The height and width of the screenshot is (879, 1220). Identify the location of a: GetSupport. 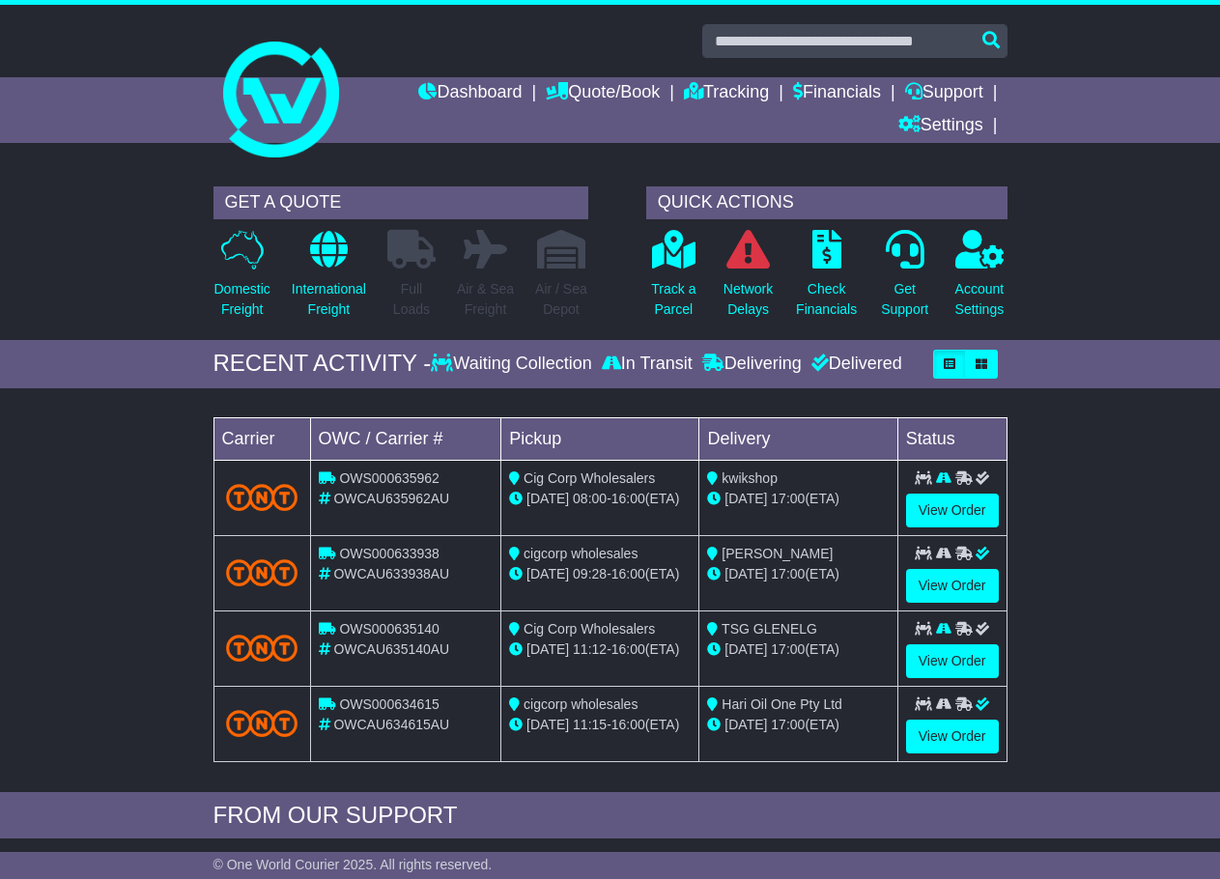
(904, 279).